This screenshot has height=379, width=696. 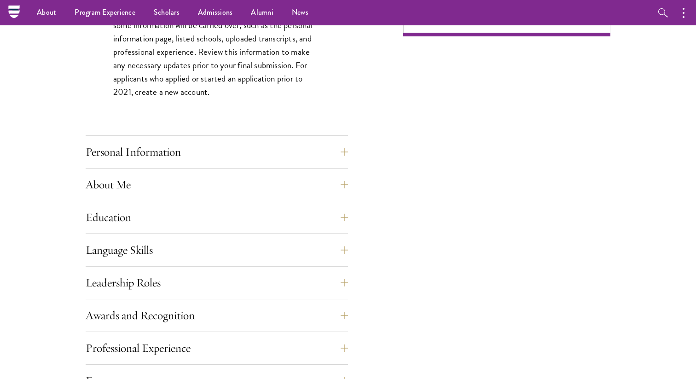 I want to click on button: Leadership Roles, so click(x=217, y=283).